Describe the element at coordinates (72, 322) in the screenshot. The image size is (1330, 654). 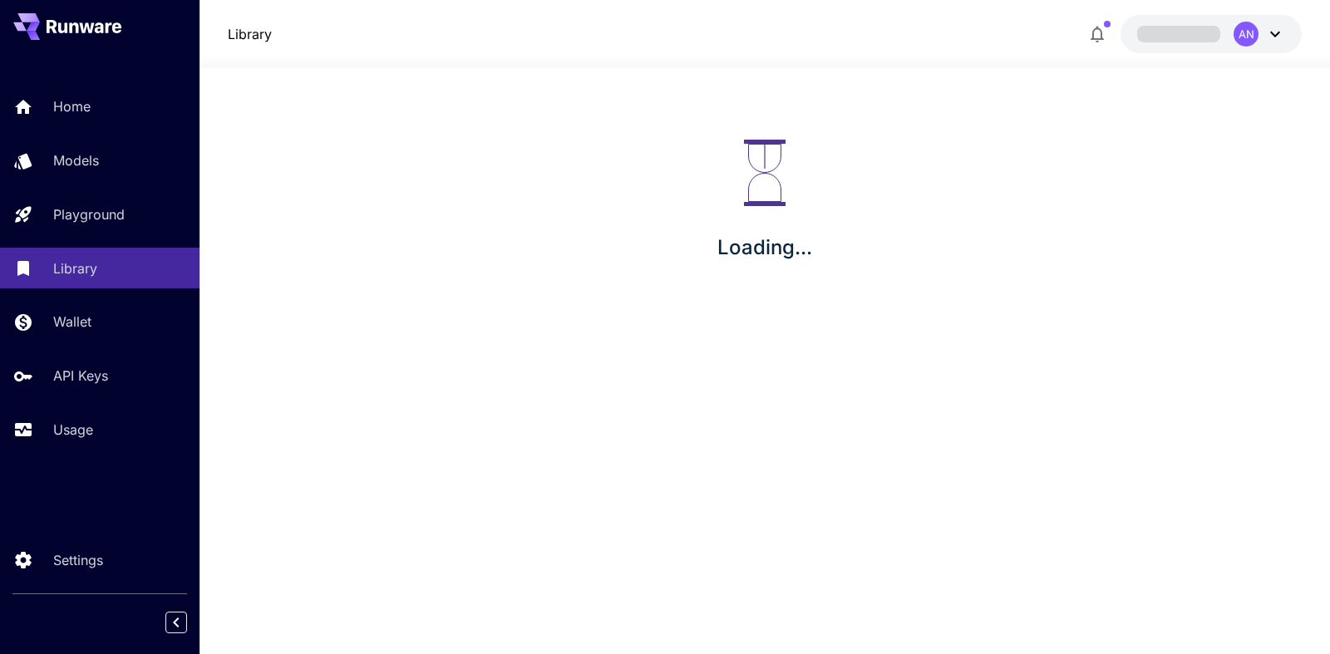
I see `p: Wallet` at that location.